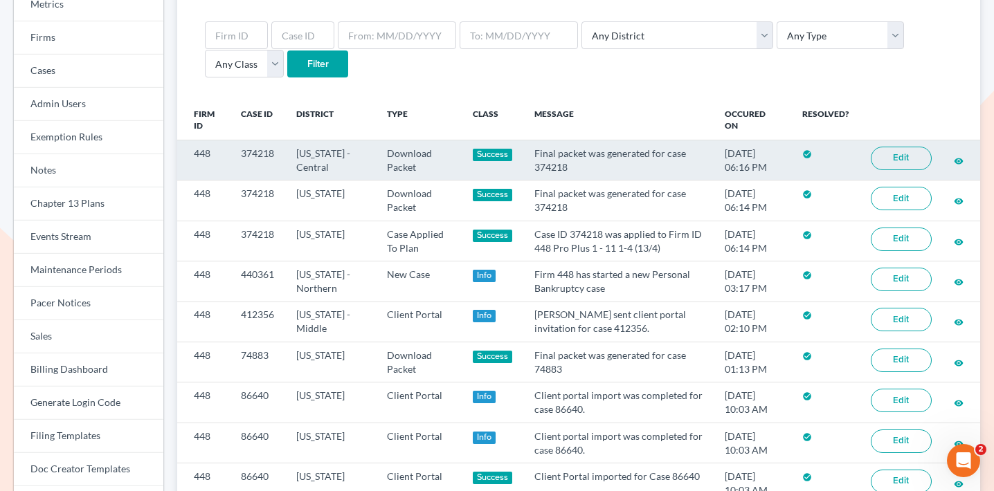  I want to click on a: Generate Login Code, so click(89, 403).